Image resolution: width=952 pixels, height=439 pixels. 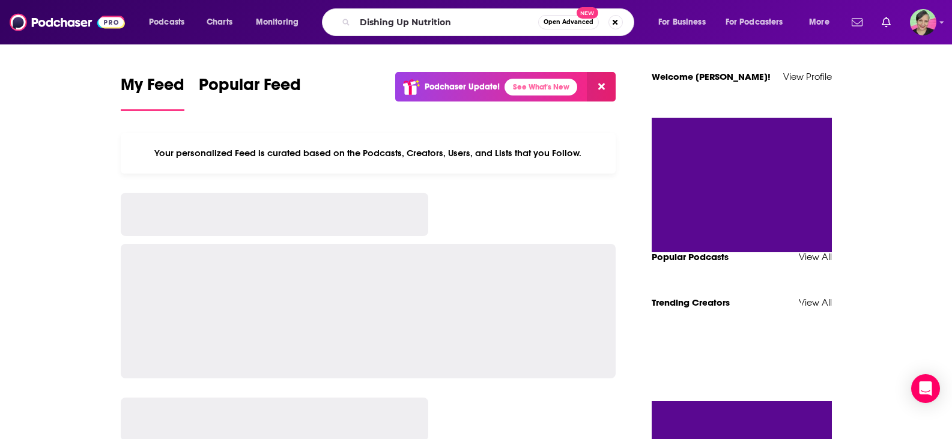 What do you see at coordinates (277, 22) in the screenshot?
I see `span: Monitoring` at bounding box center [277, 22].